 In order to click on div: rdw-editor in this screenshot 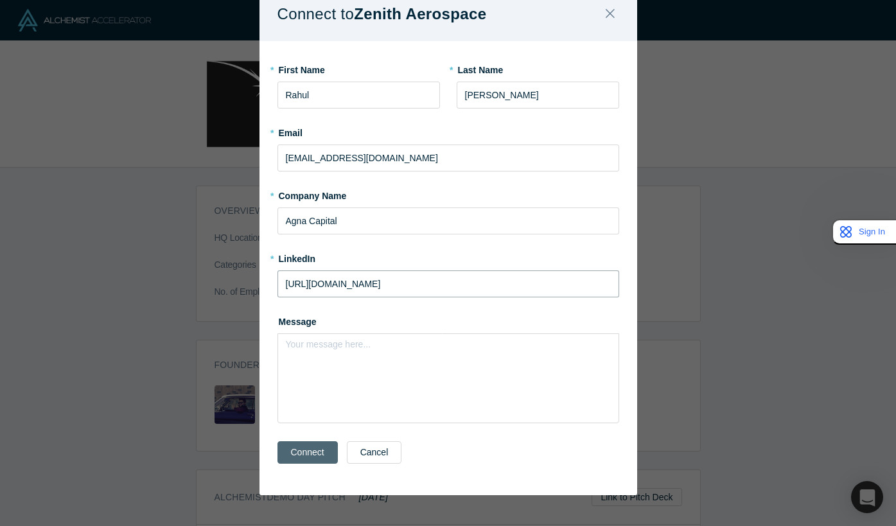, I will do `click(448, 348)`.